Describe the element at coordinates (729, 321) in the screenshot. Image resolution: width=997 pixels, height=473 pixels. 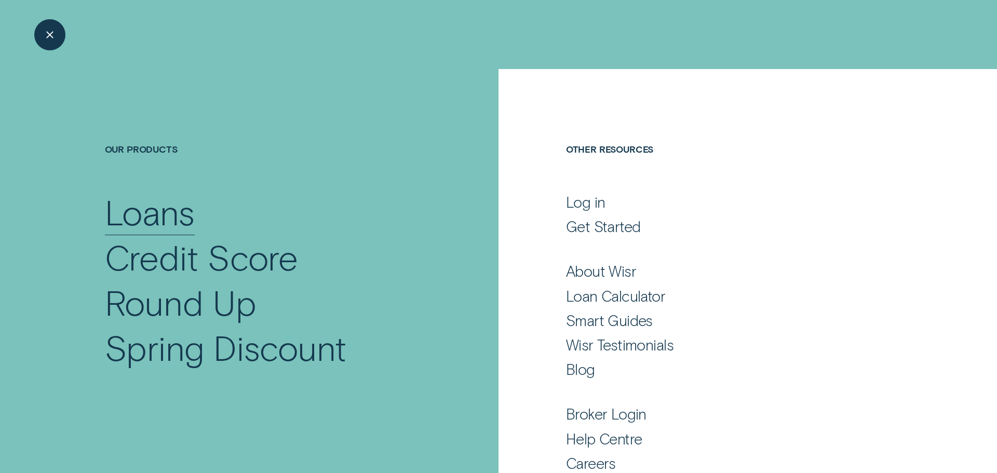
I see `a: Smart Guides` at that location.